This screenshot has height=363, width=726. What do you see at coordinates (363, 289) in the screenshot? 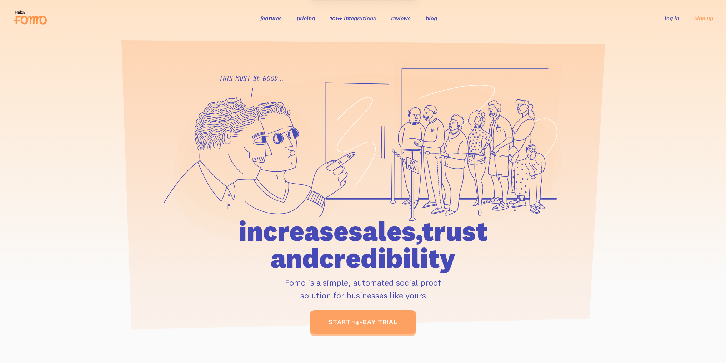
I see `p: Fomo is a simple, automated social proof solution for businesses like yours` at bounding box center [363, 289].